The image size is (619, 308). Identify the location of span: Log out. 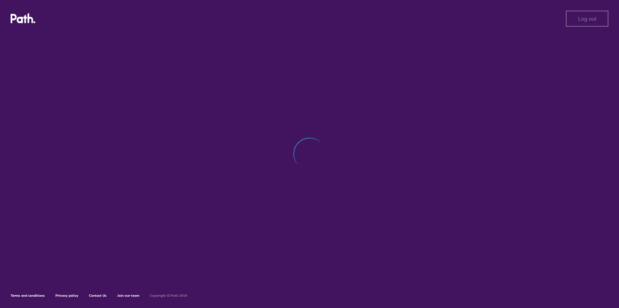
(588, 19).